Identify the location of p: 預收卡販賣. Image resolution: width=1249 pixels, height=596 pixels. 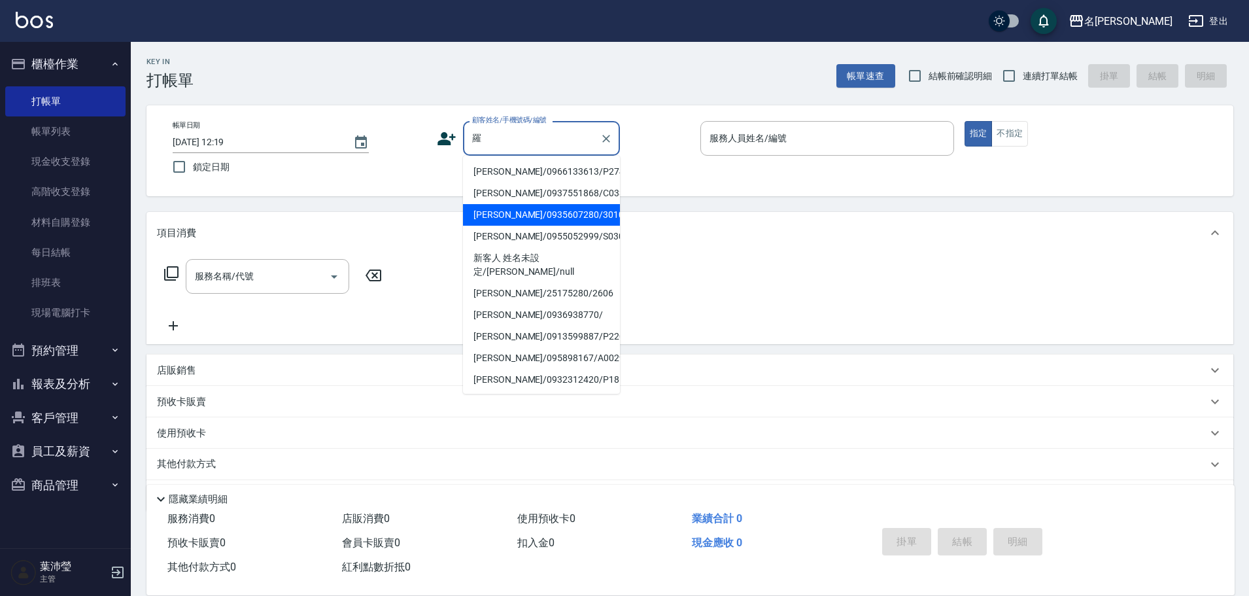
(181, 402).